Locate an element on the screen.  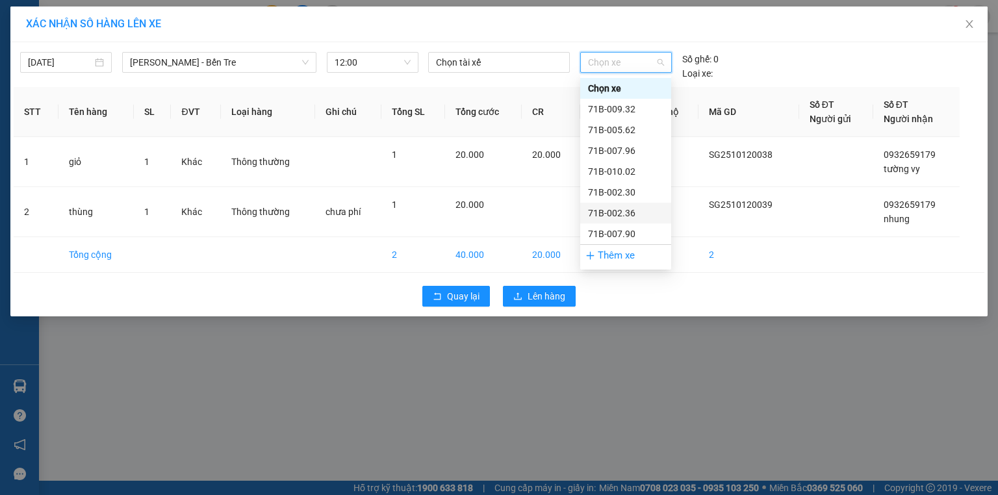
span: Chọn xe is located at coordinates (626, 62).